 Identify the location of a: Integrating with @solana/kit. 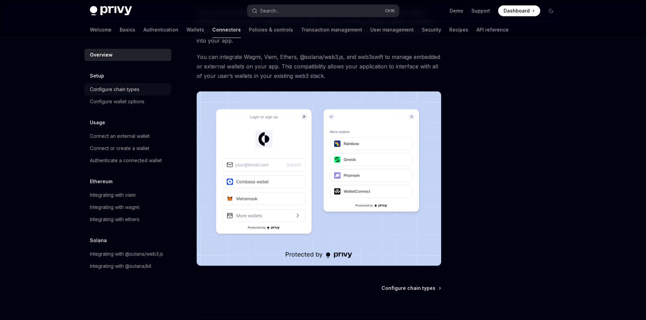
(128, 267).